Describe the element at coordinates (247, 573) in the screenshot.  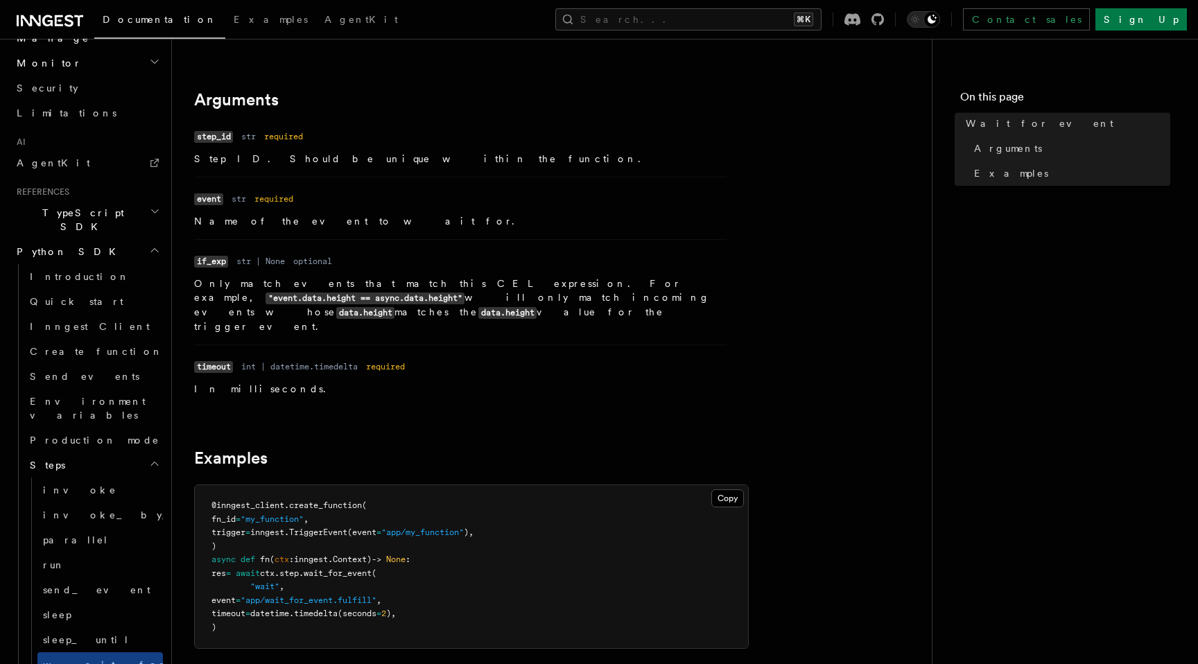
I see `span: await` at that location.